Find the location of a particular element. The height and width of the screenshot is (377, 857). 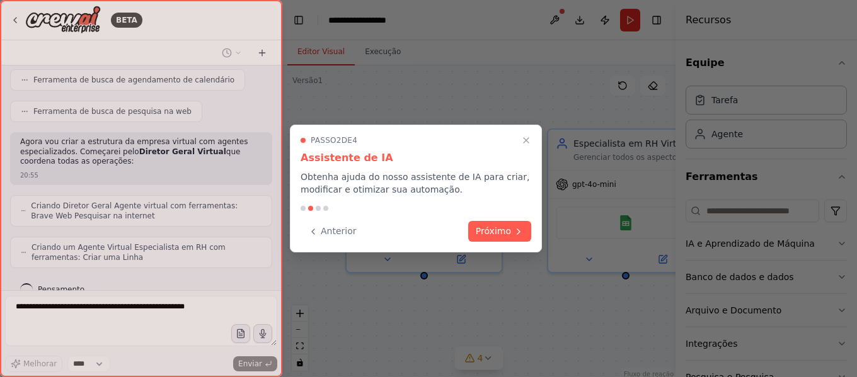

font: Passo is located at coordinates (323, 141).